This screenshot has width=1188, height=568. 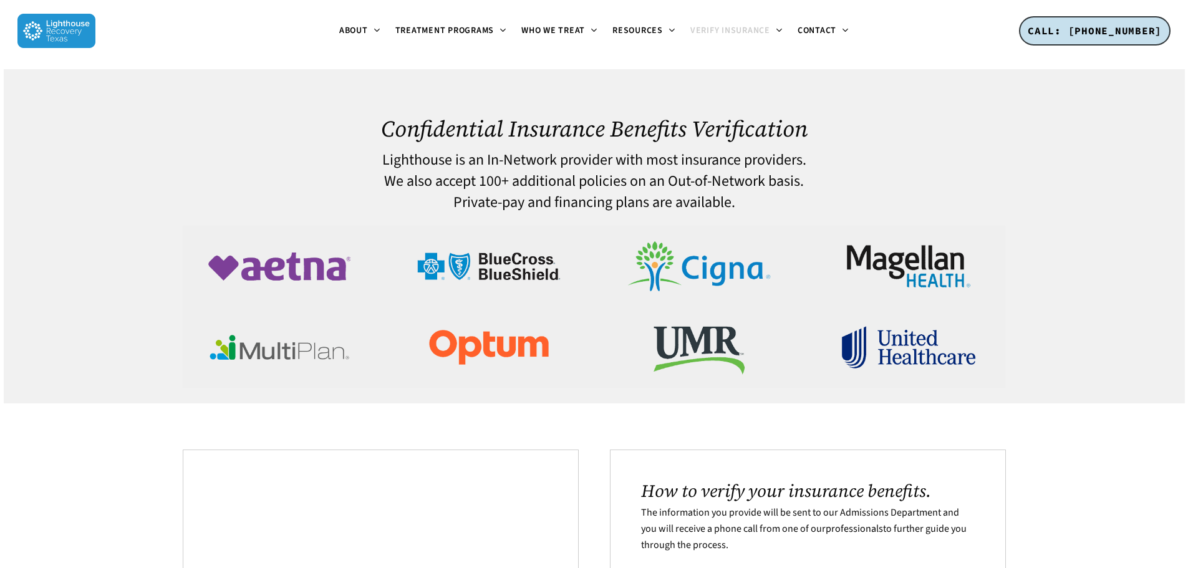 What do you see at coordinates (824, 31) in the screenshot?
I see `a: Contact` at bounding box center [824, 31].